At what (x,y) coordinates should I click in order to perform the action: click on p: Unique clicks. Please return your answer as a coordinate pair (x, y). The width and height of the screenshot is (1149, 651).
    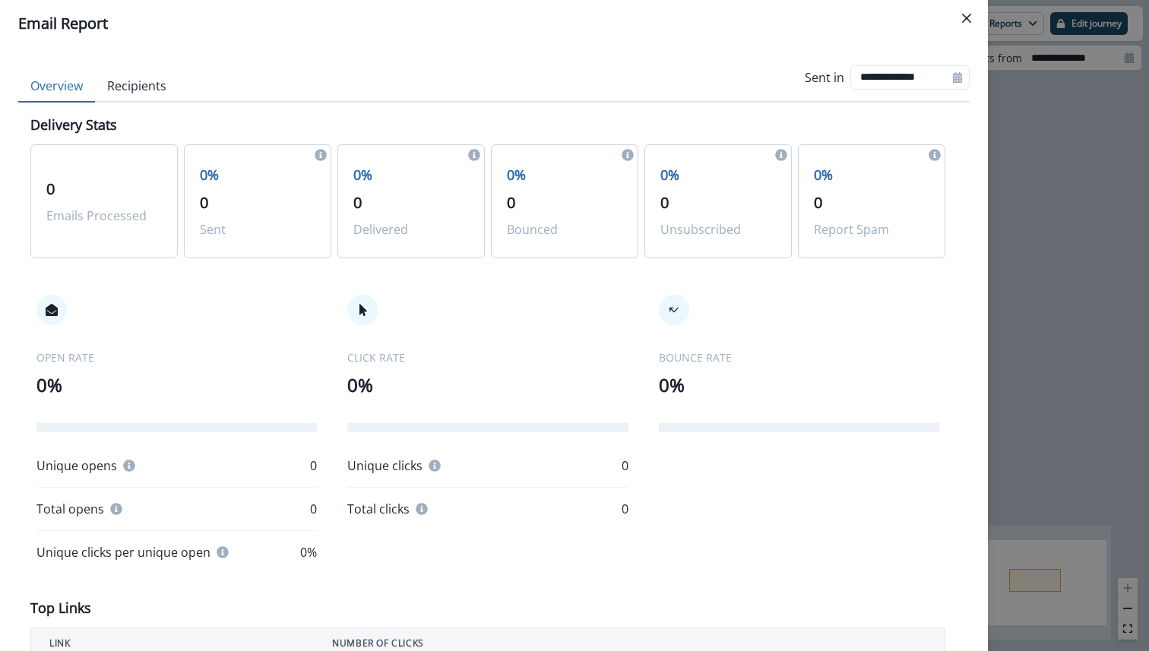
    Looking at the image, I should click on (385, 466).